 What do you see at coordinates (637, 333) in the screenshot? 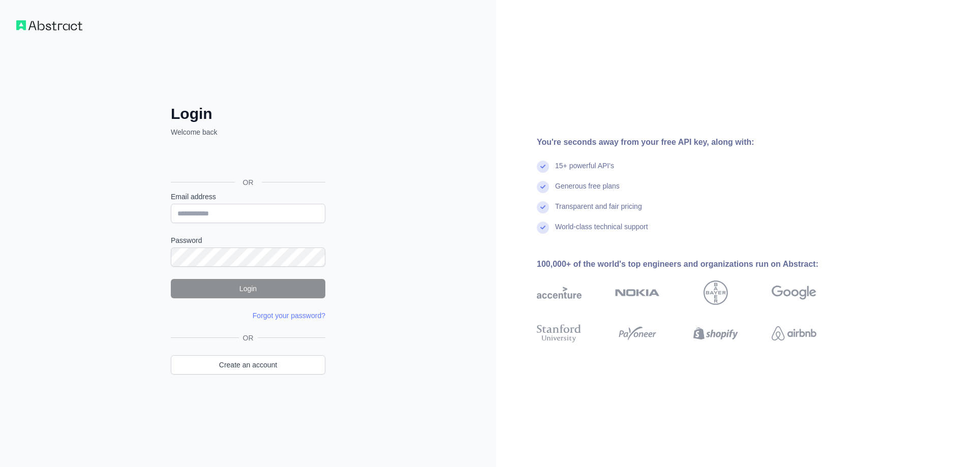
I see `img: payoneer` at bounding box center [637, 333].